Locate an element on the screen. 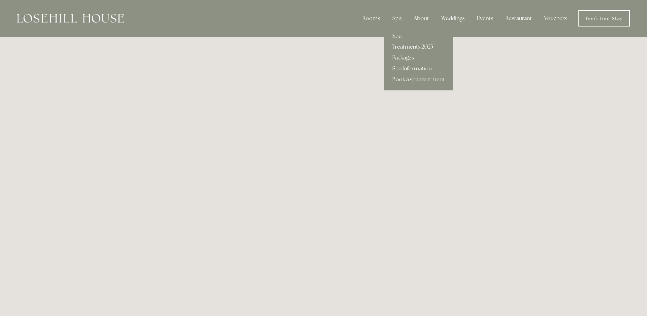 This screenshot has width=647, height=316. a: Treatments 2025 is located at coordinates (419, 47).